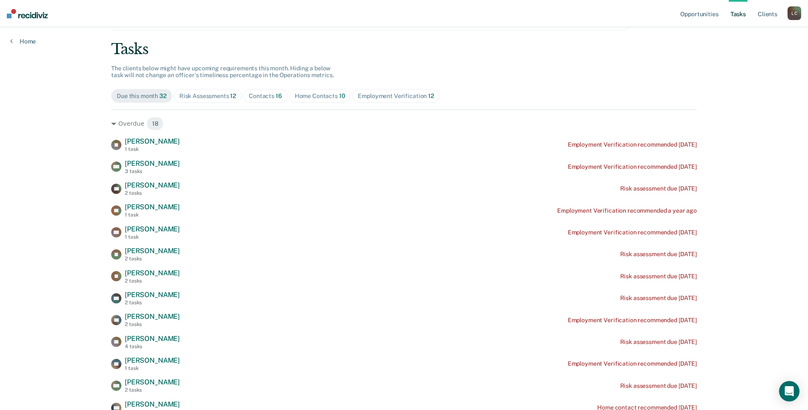 The image size is (808, 410). I want to click on span: The clients below might have upcoming requirements this month. Hiding a below task will not chang..., so click(222, 72).